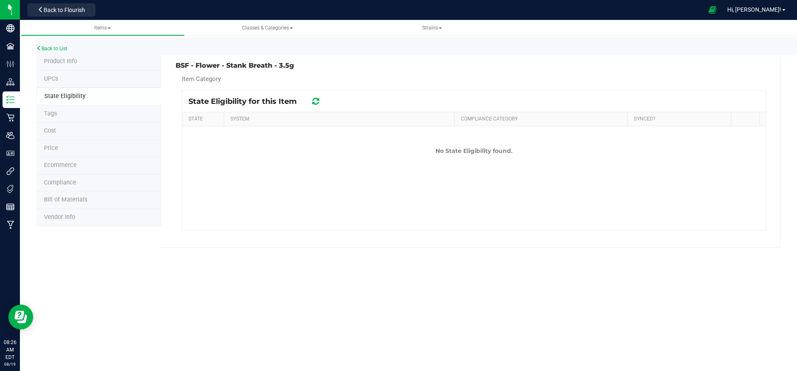 The image size is (797, 371). Describe the element at coordinates (196, 119) in the screenshot. I see `a: STATE` at that location.